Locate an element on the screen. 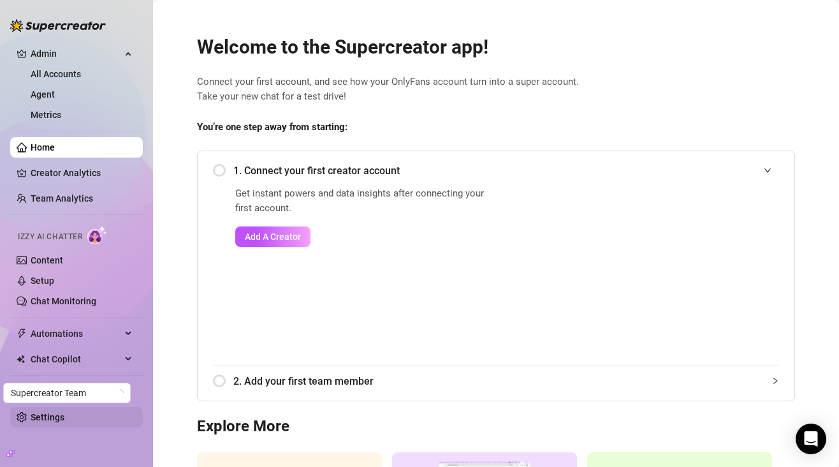  div: Open Intercom Messenger is located at coordinates (811, 438).